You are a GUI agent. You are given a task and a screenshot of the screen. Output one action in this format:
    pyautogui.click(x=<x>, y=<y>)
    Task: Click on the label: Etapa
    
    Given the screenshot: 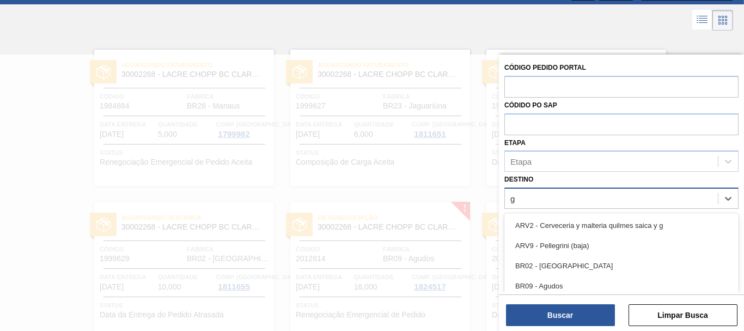 What is the action you would take?
    pyautogui.click(x=515, y=143)
    